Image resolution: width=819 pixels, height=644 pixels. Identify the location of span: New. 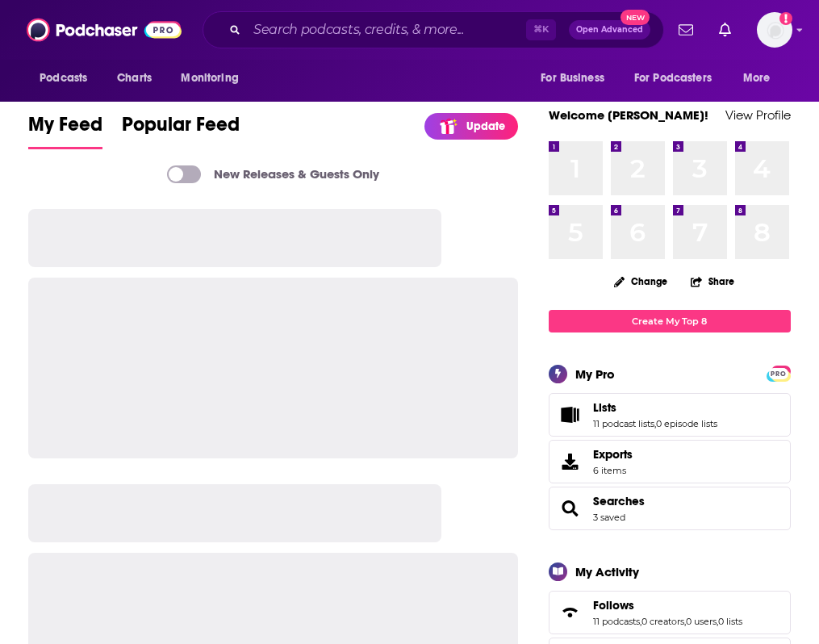
(635, 17).